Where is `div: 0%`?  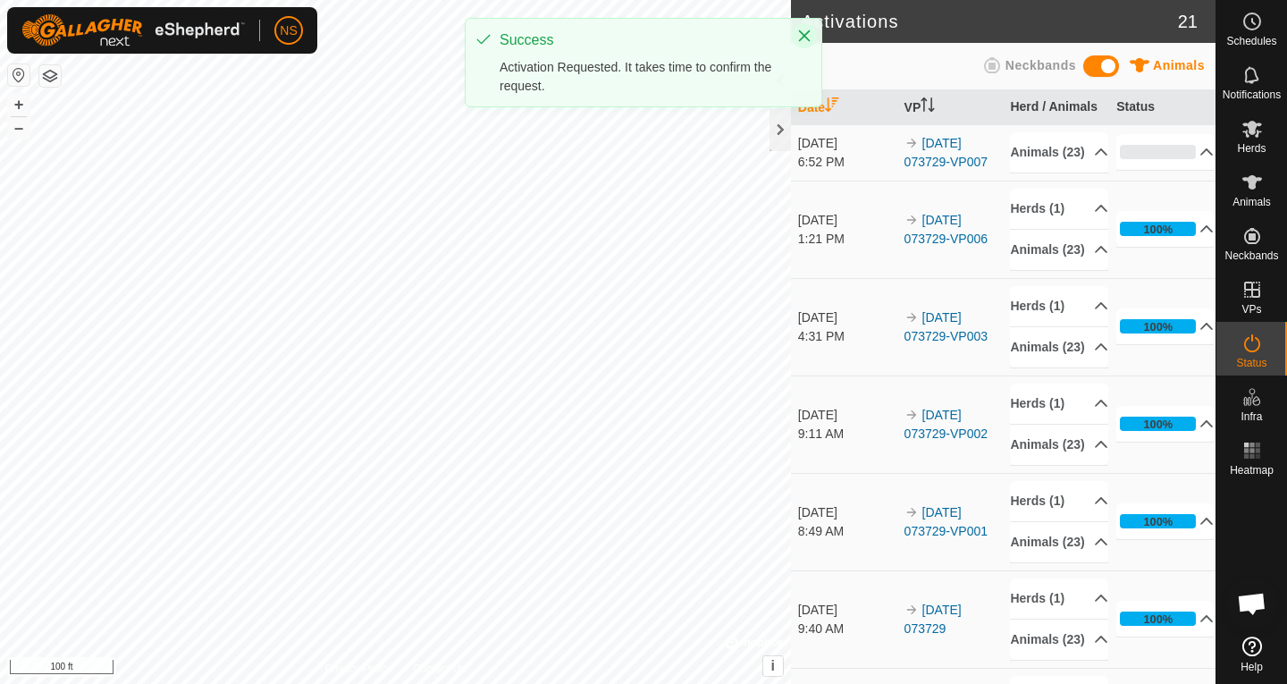
div: 0% is located at coordinates (1157, 152).